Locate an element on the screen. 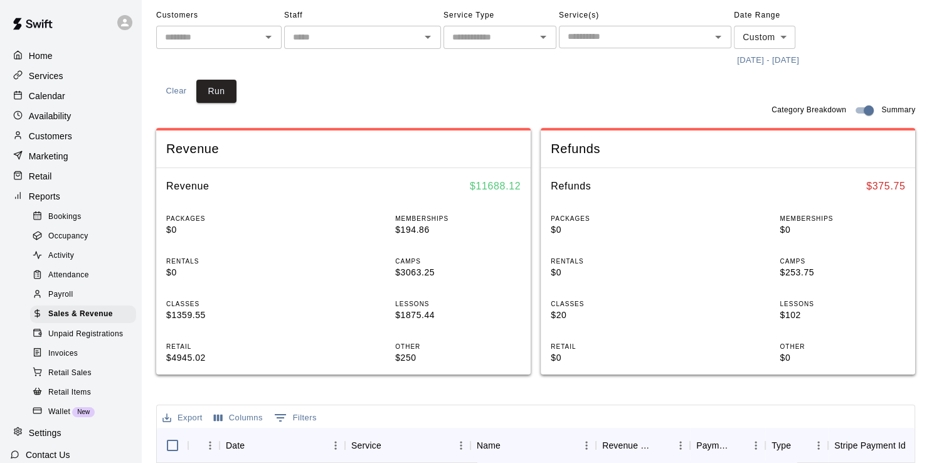  div: Reports is located at coordinates (70, 196).